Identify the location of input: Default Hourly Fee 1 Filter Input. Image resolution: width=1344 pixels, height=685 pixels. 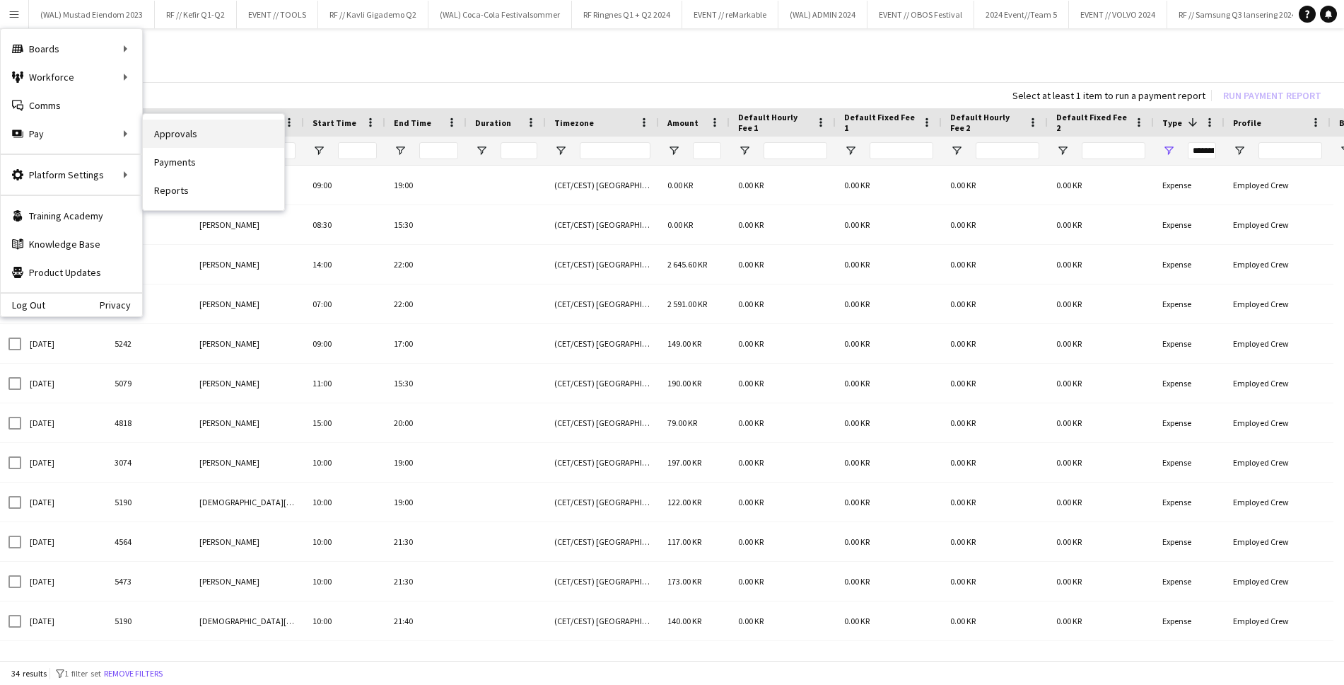
(796, 151).